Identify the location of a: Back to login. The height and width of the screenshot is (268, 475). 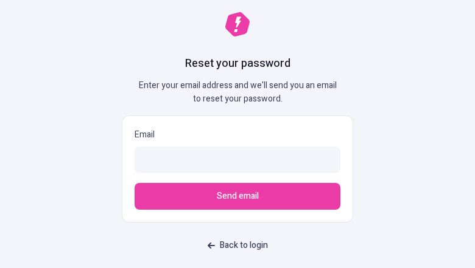
(237, 246).